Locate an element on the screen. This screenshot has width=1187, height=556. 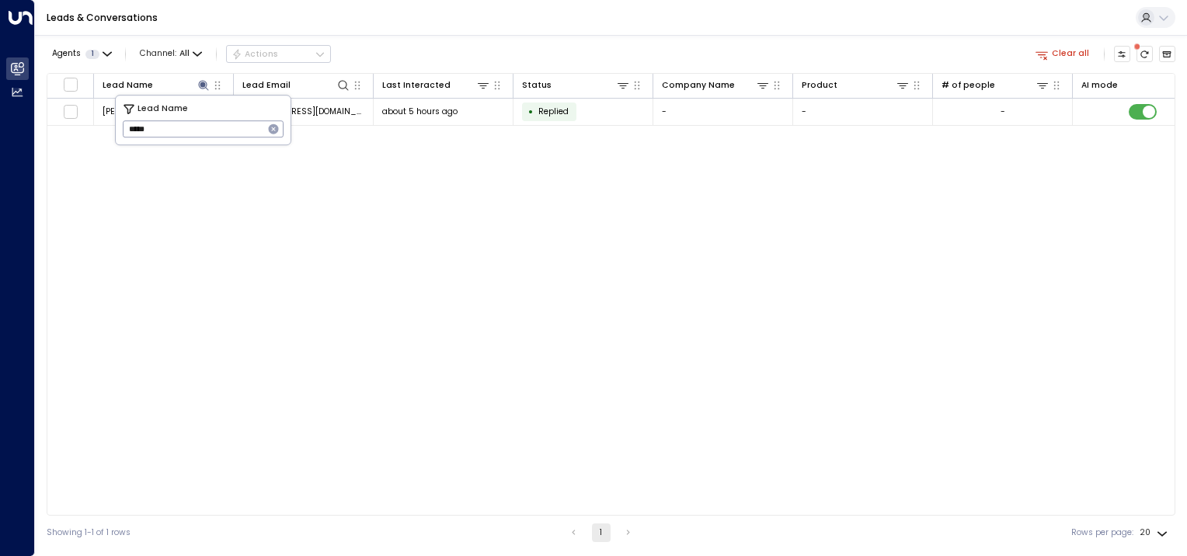
span: sybilcl93@gmail.com is located at coordinates (304, 111).